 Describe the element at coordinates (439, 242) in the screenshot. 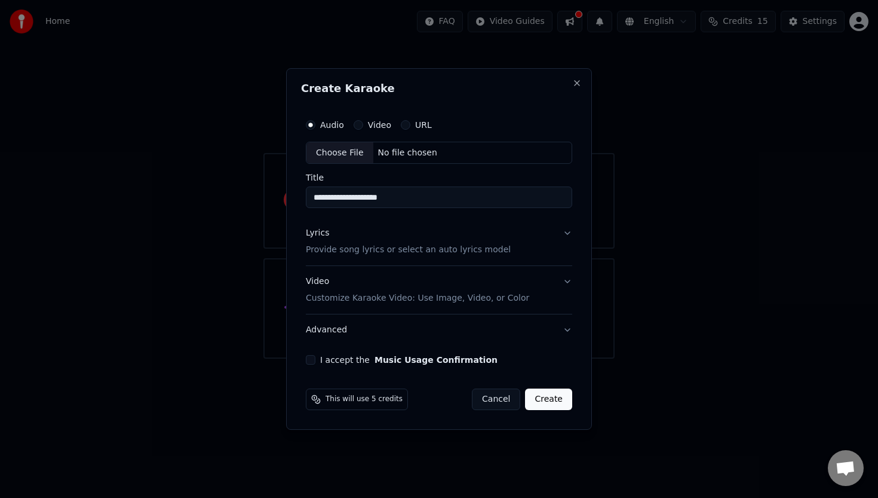

I see `button: LyricsProvide song lyrics or select an auto lyrics model` at that location.